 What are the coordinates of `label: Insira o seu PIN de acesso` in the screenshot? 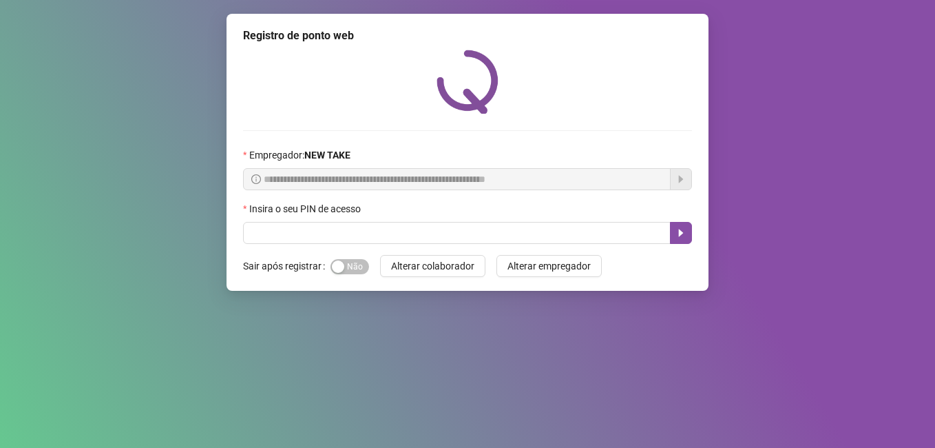 It's located at (306, 209).